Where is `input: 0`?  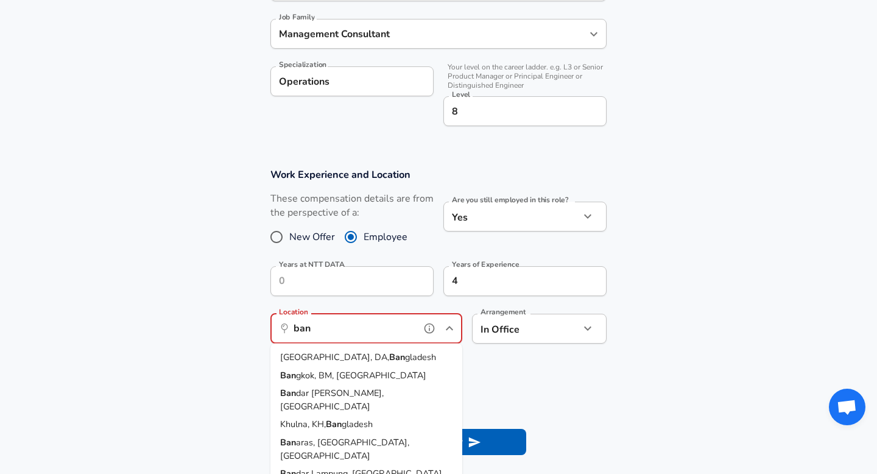 input: 0 is located at coordinates (339, 281).